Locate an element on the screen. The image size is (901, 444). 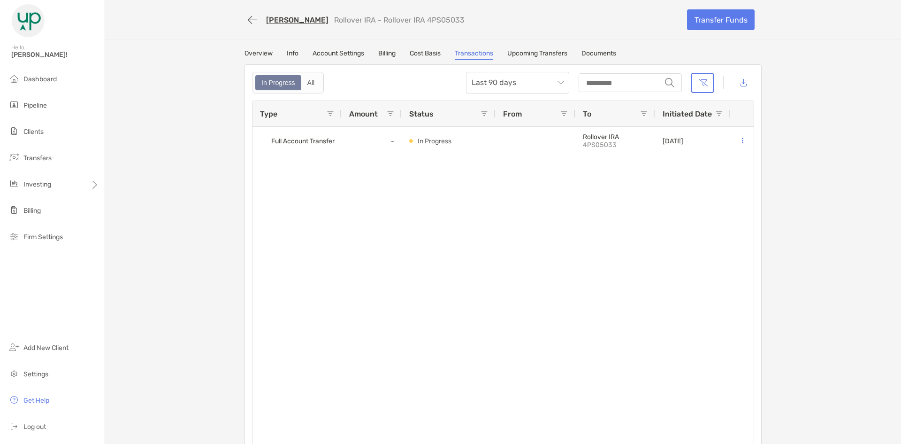
span: Dashboard is located at coordinates (40, 79).